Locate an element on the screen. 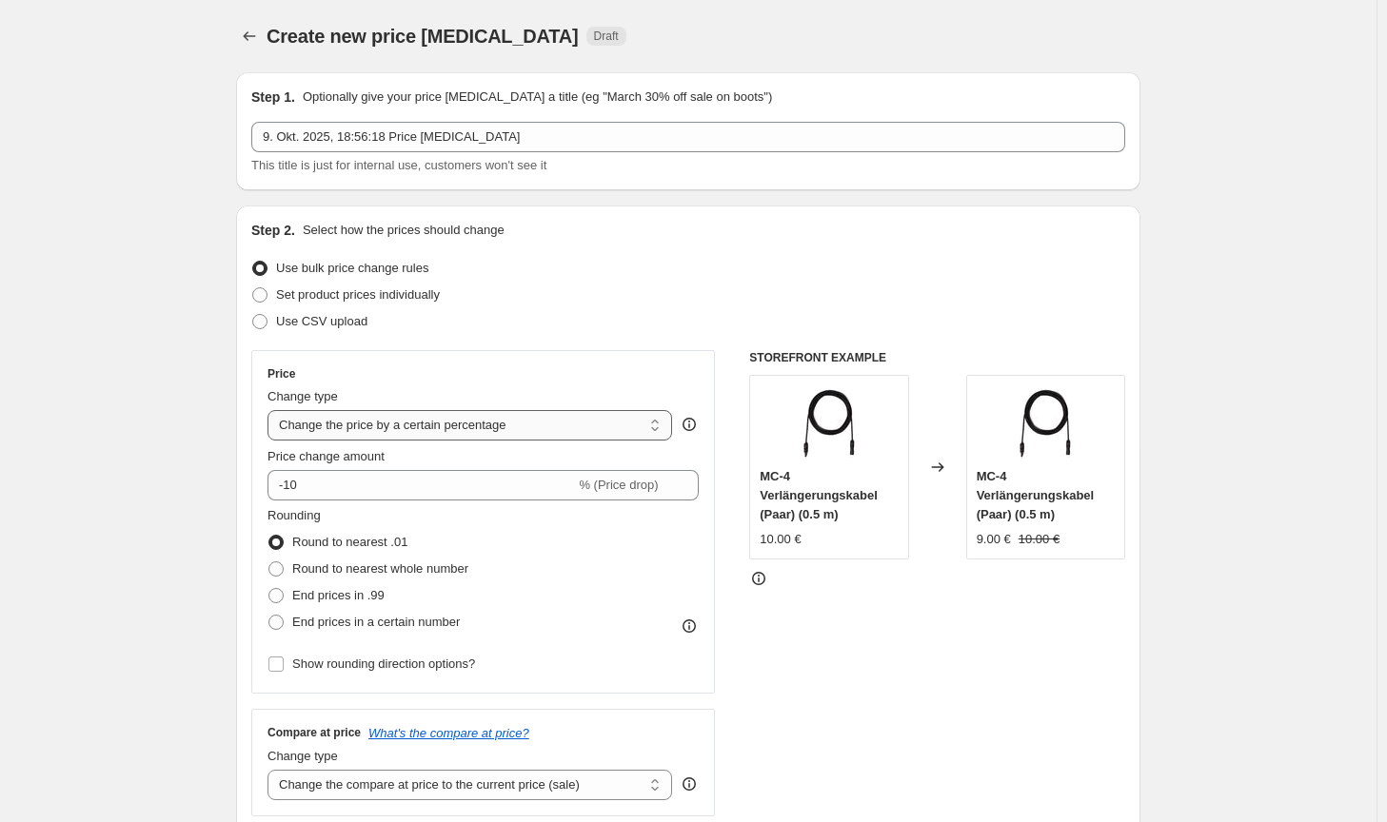  span: Round to nearest whole number is located at coordinates (380, 568).